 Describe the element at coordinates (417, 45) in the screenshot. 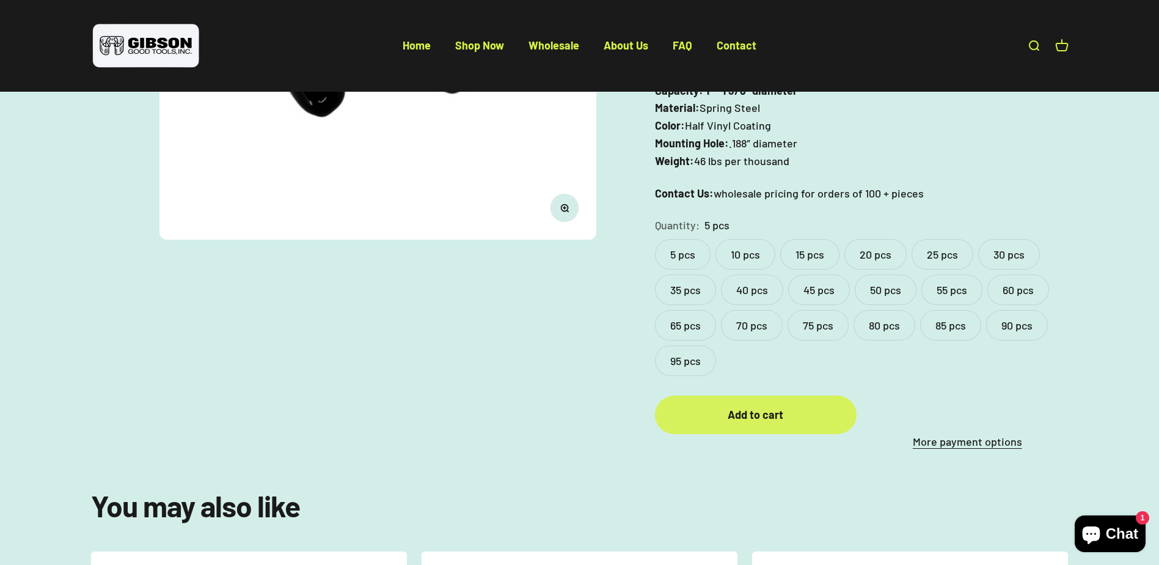

I see `a: Home` at that location.